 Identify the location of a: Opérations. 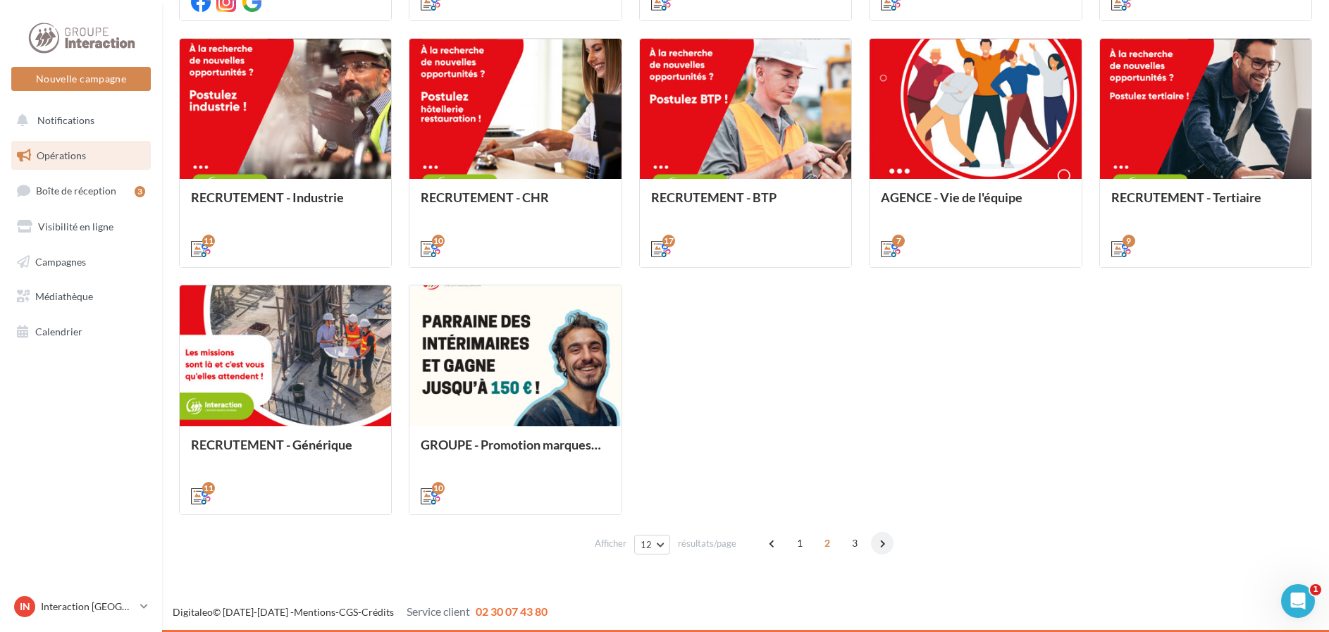
(81, 156).